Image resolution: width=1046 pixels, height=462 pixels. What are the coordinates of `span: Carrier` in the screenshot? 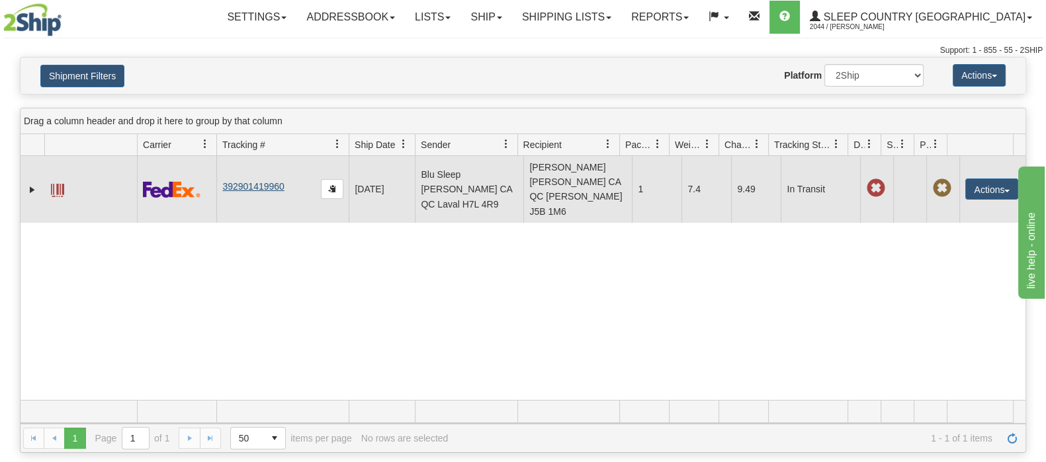 It's located at (157, 145).